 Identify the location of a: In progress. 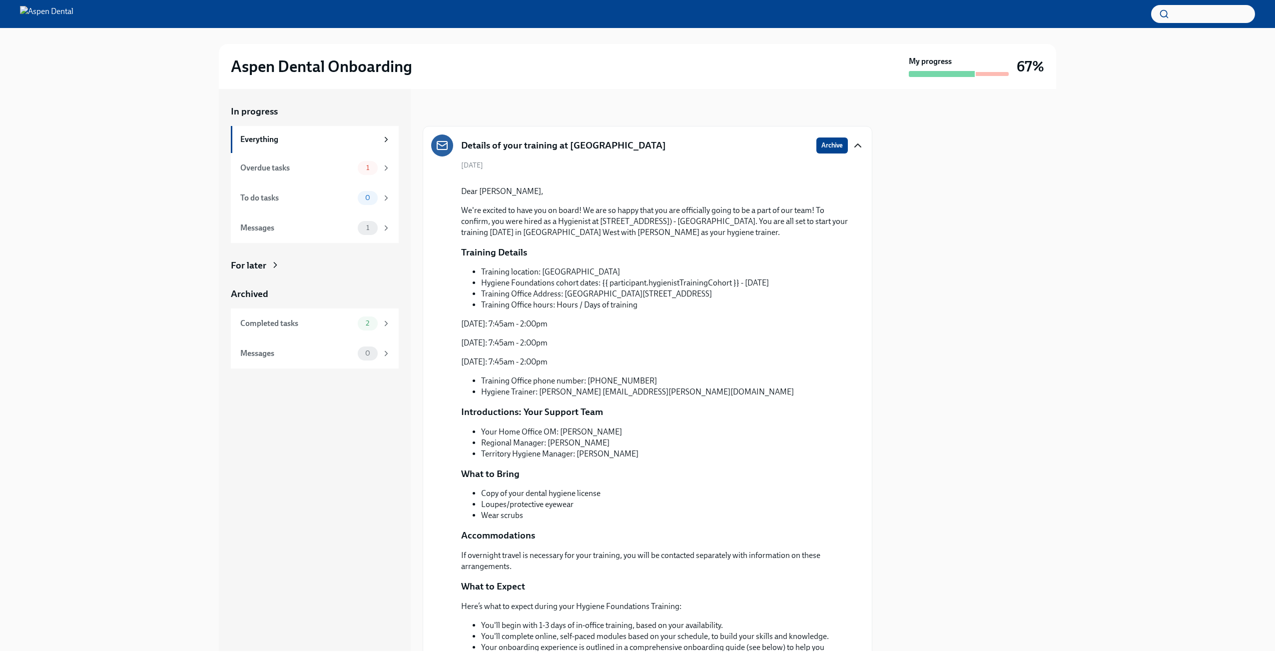
(315, 111).